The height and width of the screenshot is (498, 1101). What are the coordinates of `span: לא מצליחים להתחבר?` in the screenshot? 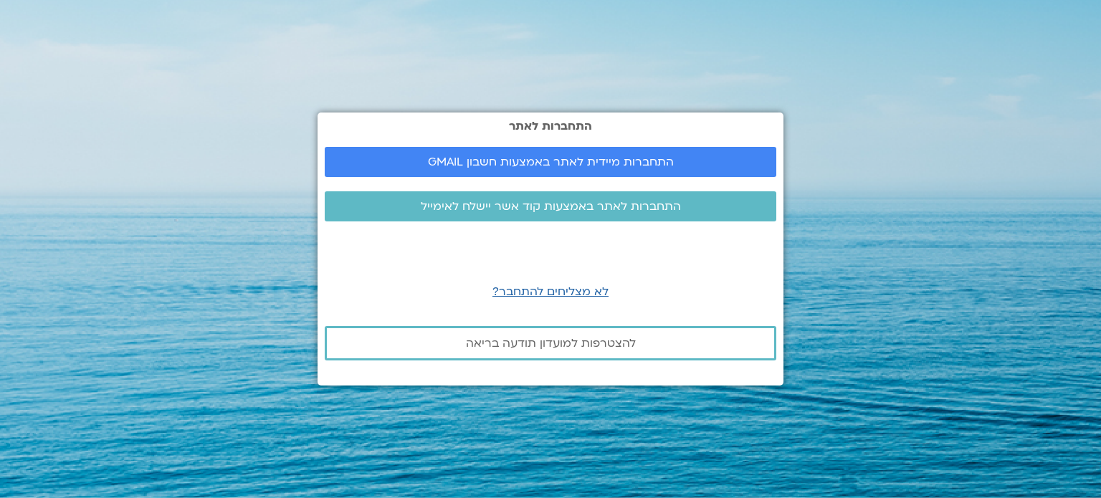 It's located at (551, 292).